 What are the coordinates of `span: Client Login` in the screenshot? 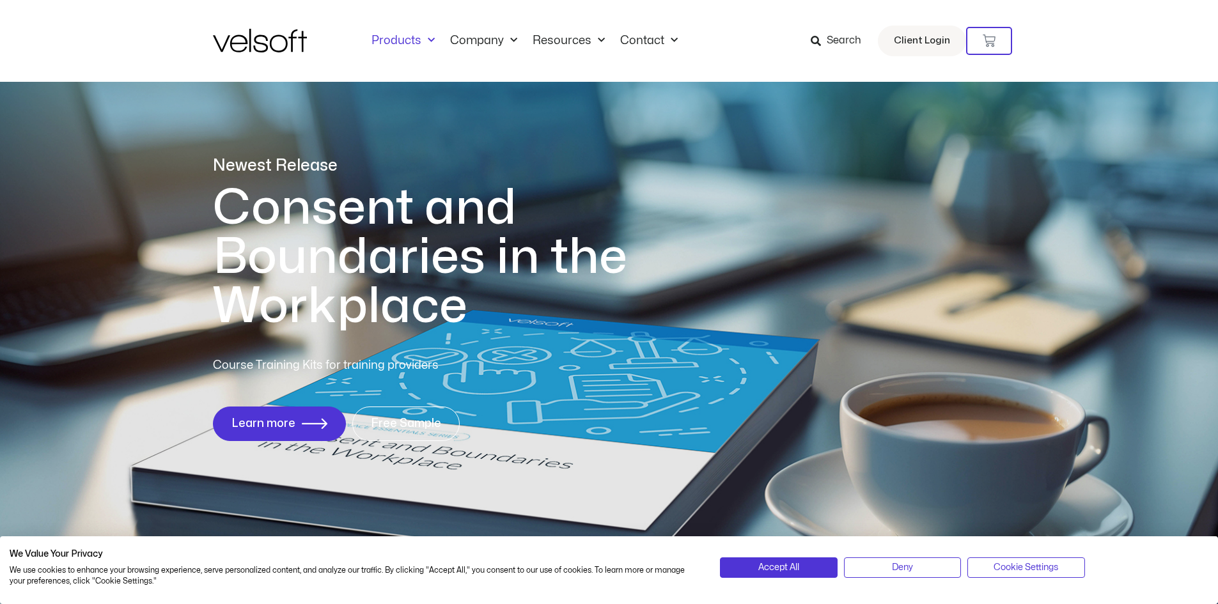 It's located at (922, 41).